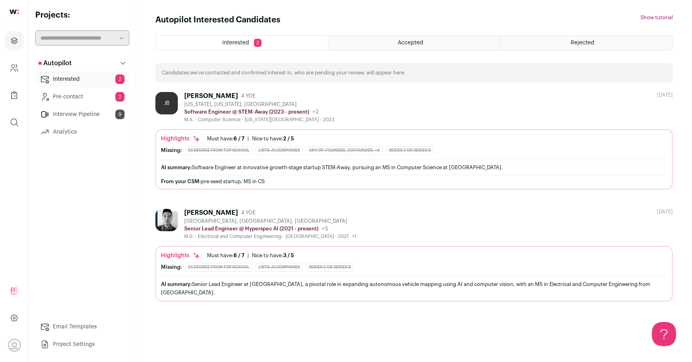 The height and width of the screenshot is (362, 692). Describe the element at coordinates (82, 97) in the screenshot. I see `a: Pre-contact2` at that location.